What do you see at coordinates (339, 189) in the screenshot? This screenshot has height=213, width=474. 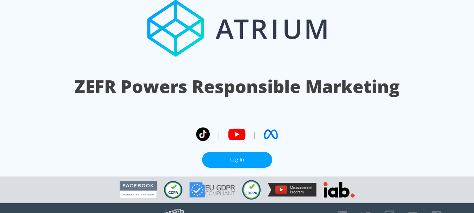 I see `img: IAB` at bounding box center [339, 189].